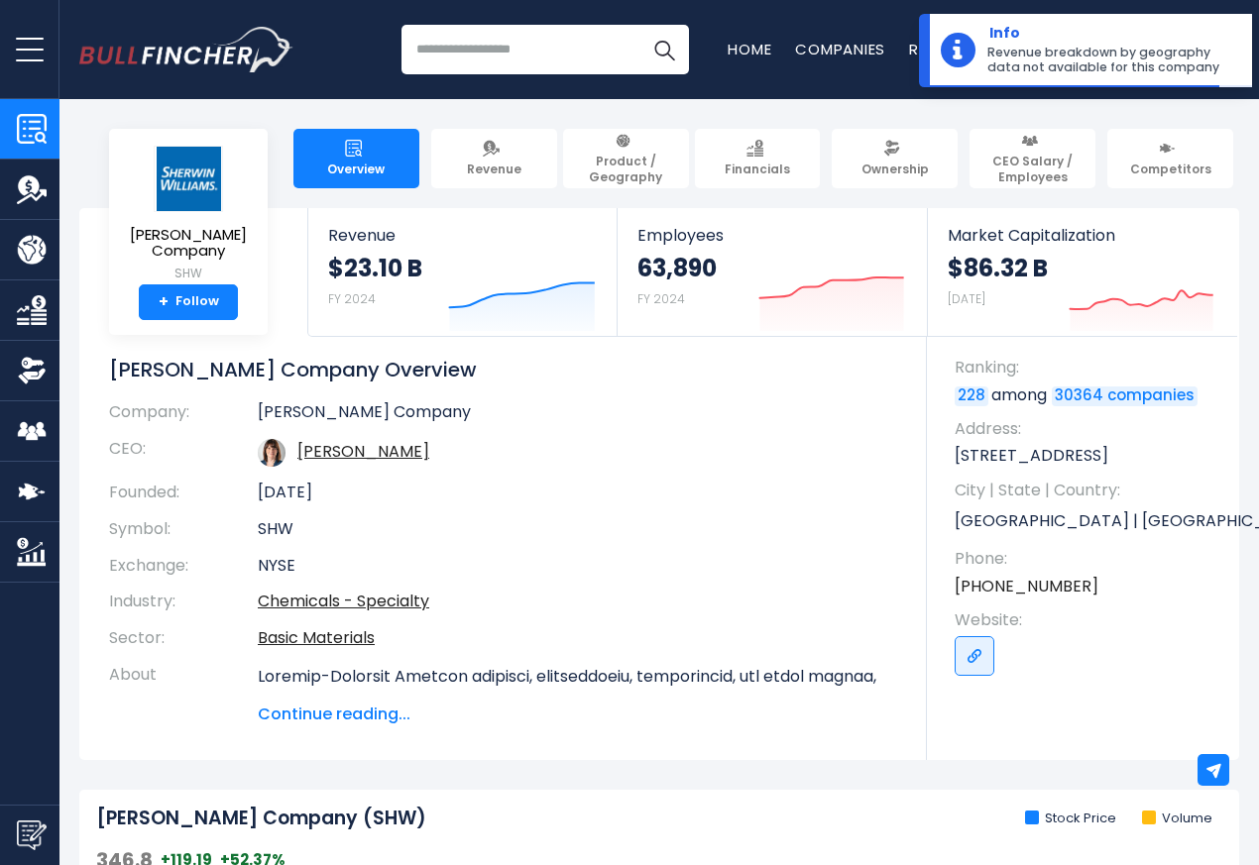  I want to click on td: SHW, so click(577, 529).